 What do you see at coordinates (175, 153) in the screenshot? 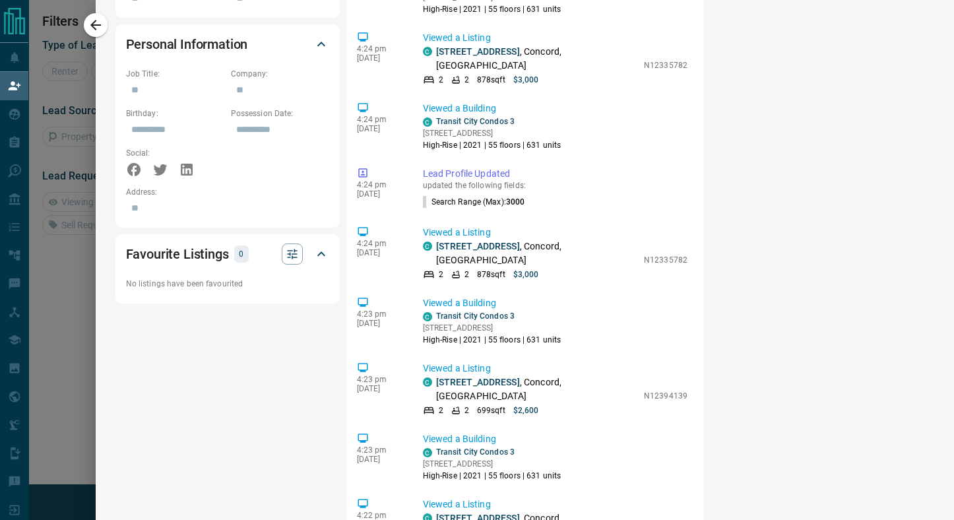
I see `p: Social:` at bounding box center [175, 153].